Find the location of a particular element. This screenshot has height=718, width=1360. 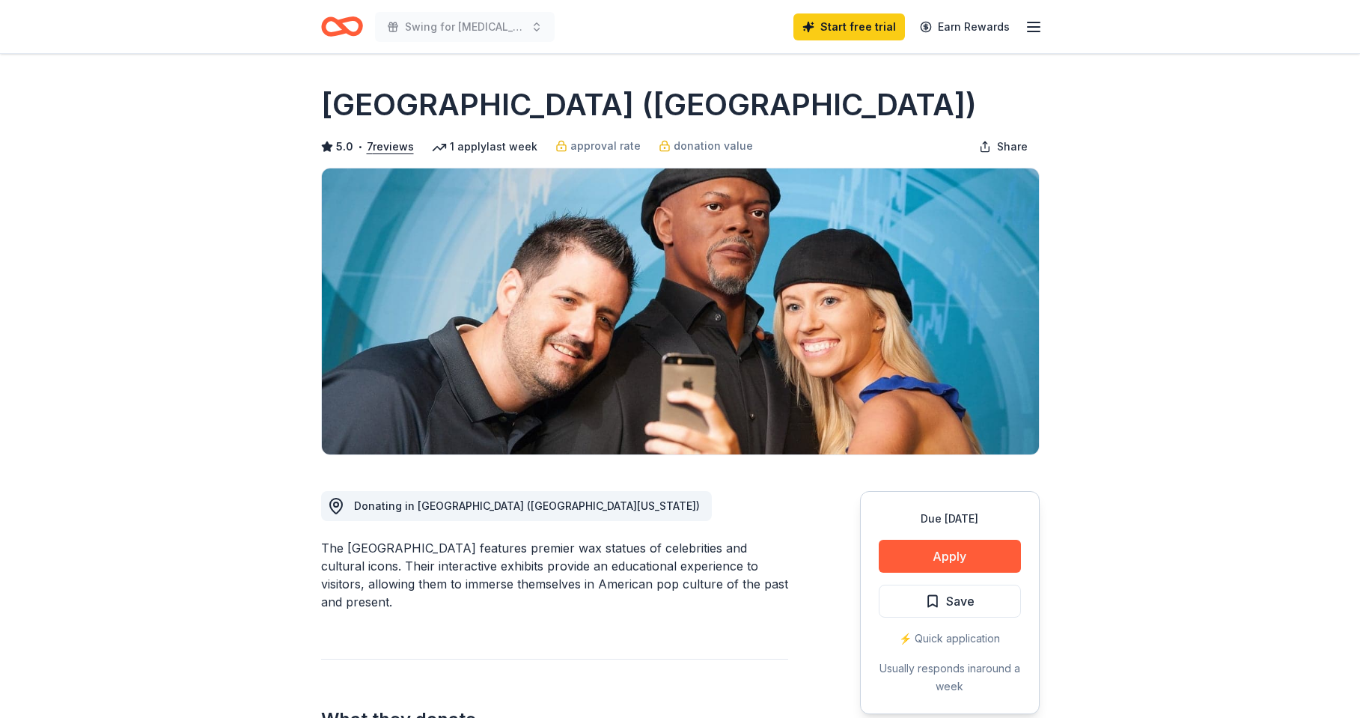

span: approval rate is located at coordinates (606, 146).